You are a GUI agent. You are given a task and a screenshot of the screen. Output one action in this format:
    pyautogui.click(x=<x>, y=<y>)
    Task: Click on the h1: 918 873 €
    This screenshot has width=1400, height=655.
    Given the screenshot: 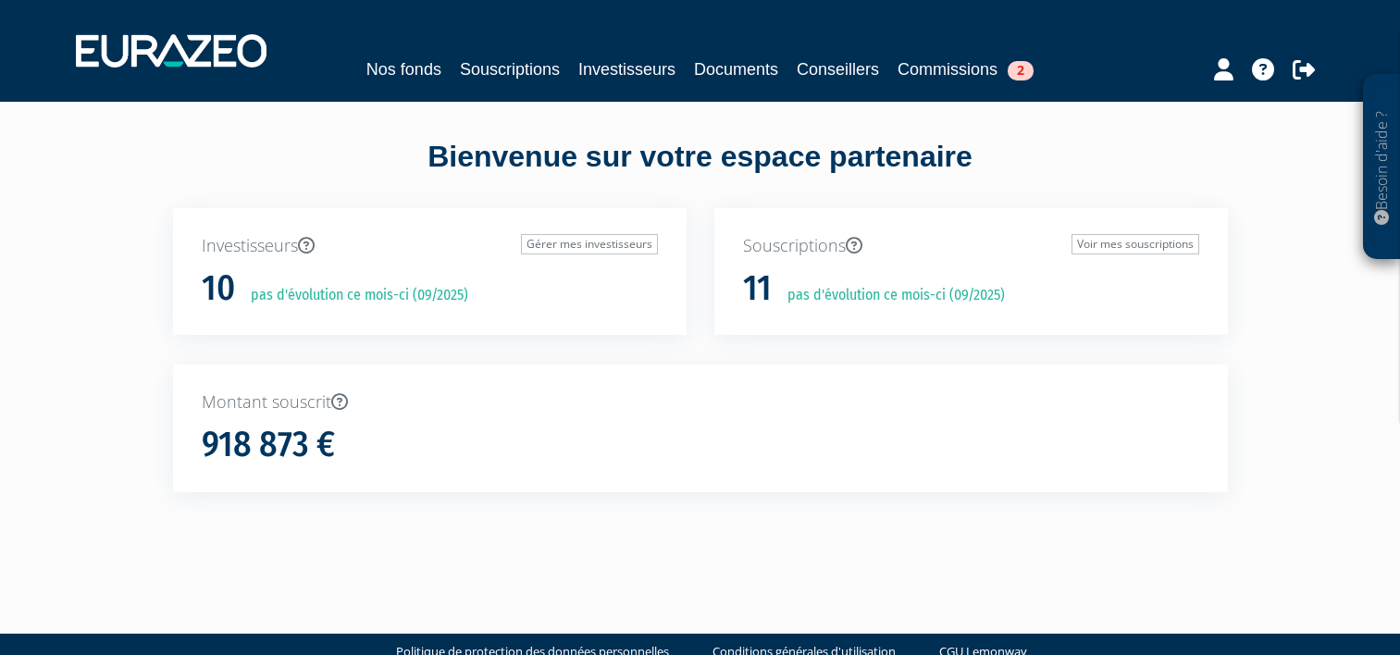 What is the action you would take?
    pyautogui.click(x=268, y=445)
    